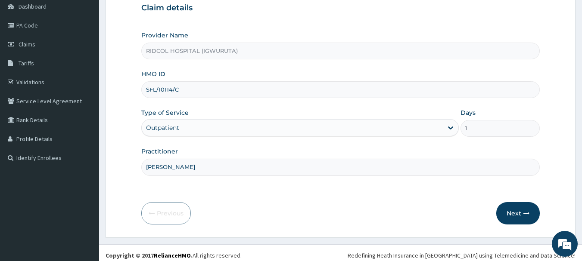 The height and width of the screenshot is (261, 582). What do you see at coordinates (468, 113) in the screenshot?
I see `label: Days` at bounding box center [468, 113].